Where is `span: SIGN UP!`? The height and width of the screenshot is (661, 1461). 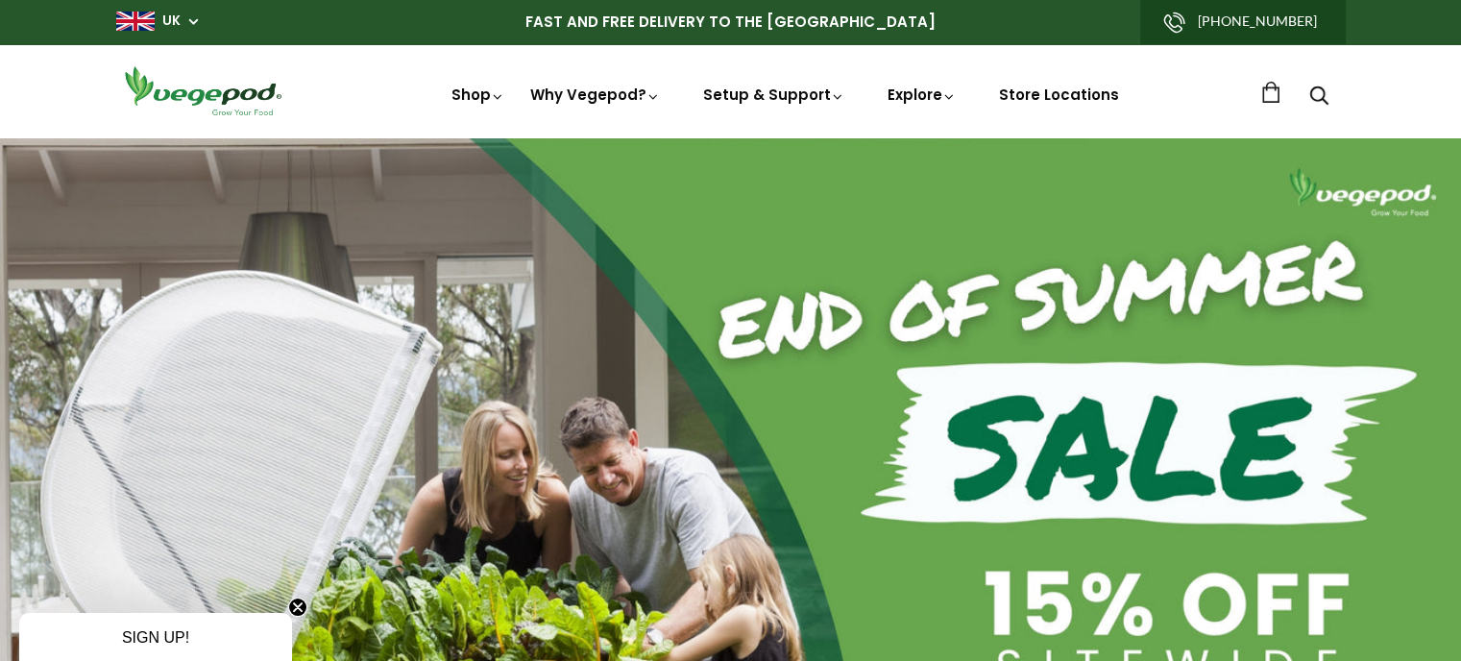
span: SIGN UP! is located at coordinates (156, 637).